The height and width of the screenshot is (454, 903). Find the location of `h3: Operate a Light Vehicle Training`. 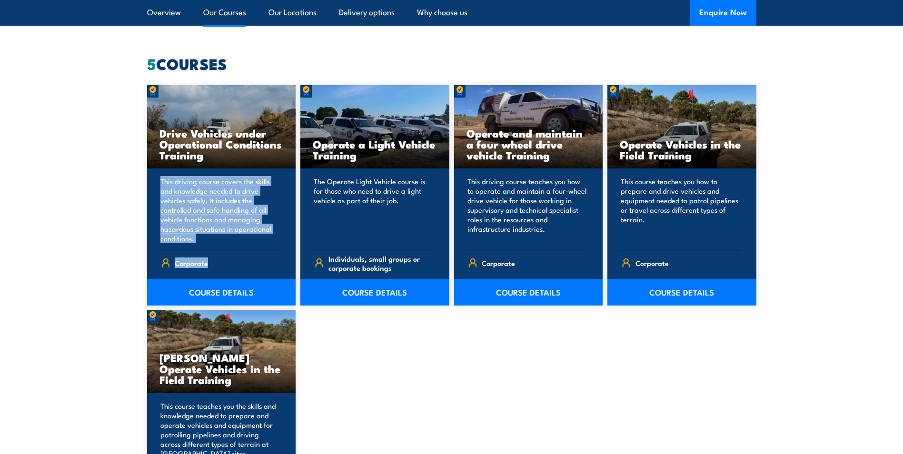

h3: Operate a Light Vehicle Training is located at coordinates (375, 149).